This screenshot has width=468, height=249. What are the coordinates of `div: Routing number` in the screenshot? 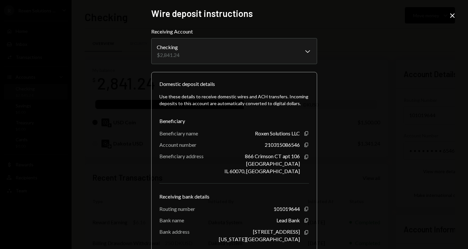 It's located at (177, 208).